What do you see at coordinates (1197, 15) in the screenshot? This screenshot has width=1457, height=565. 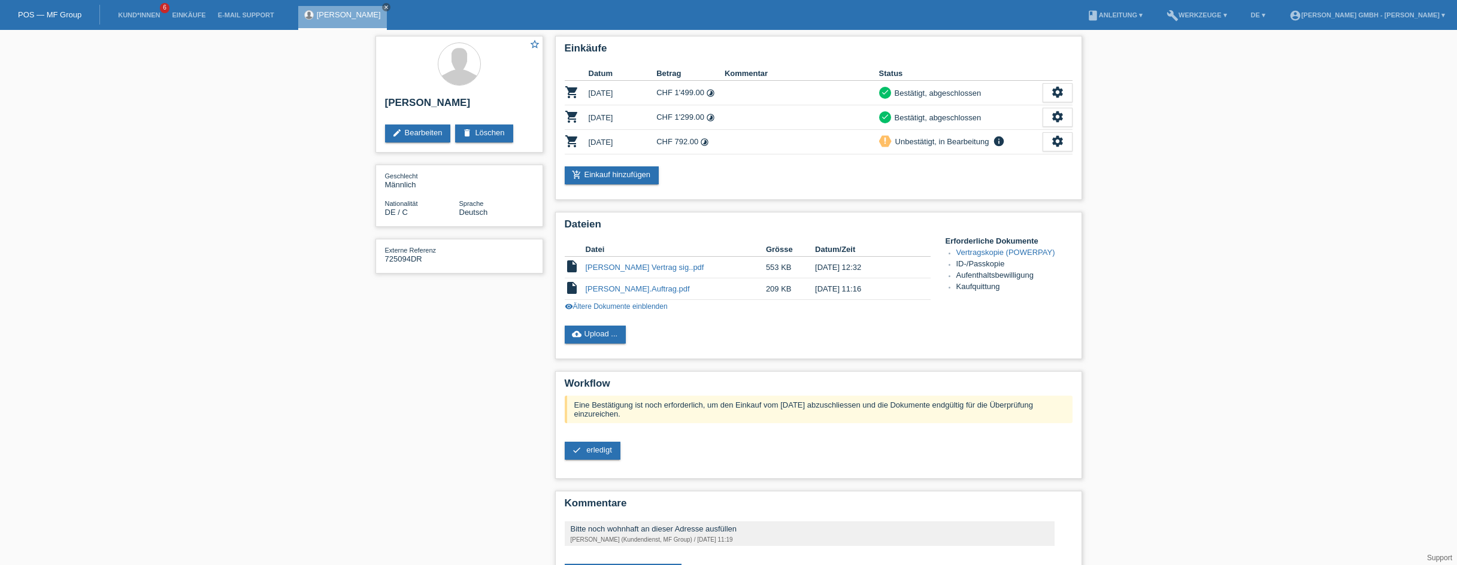 I see `a: buildWerkzeuge ▾` at bounding box center [1197, 15].